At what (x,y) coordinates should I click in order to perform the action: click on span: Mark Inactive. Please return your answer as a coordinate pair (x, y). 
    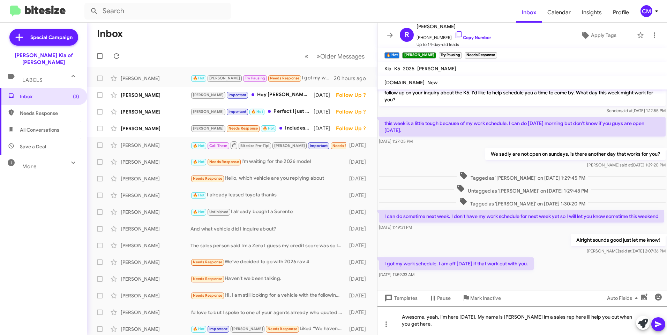
    Looking at the image, I should click on (485, 298).